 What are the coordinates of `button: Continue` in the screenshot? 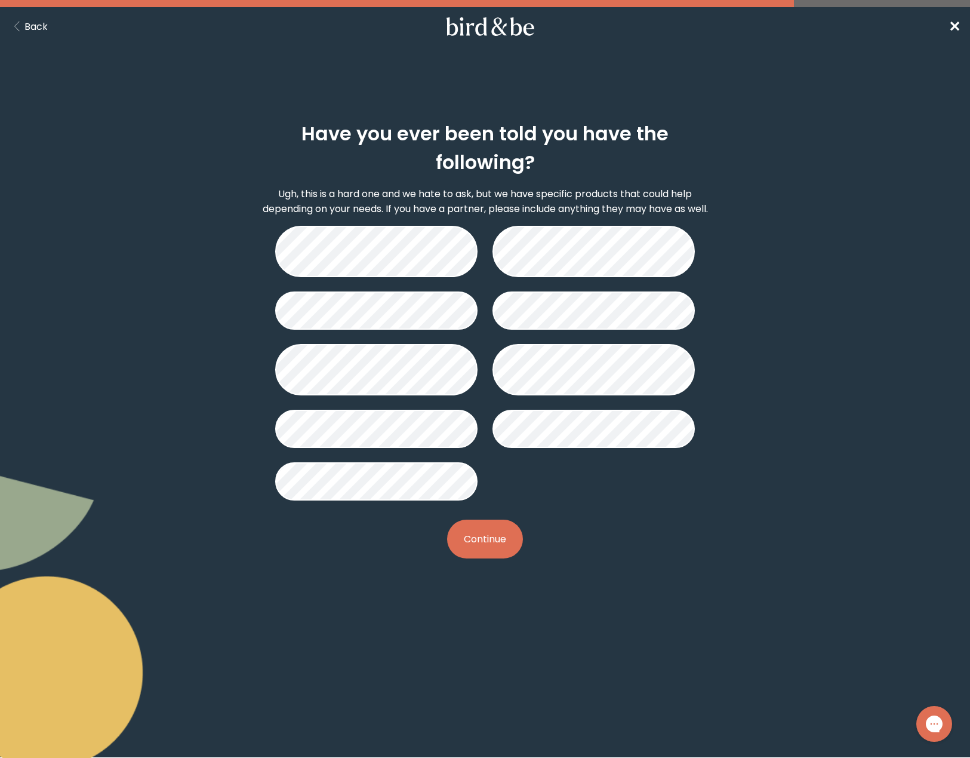 It's located at (485, 539).